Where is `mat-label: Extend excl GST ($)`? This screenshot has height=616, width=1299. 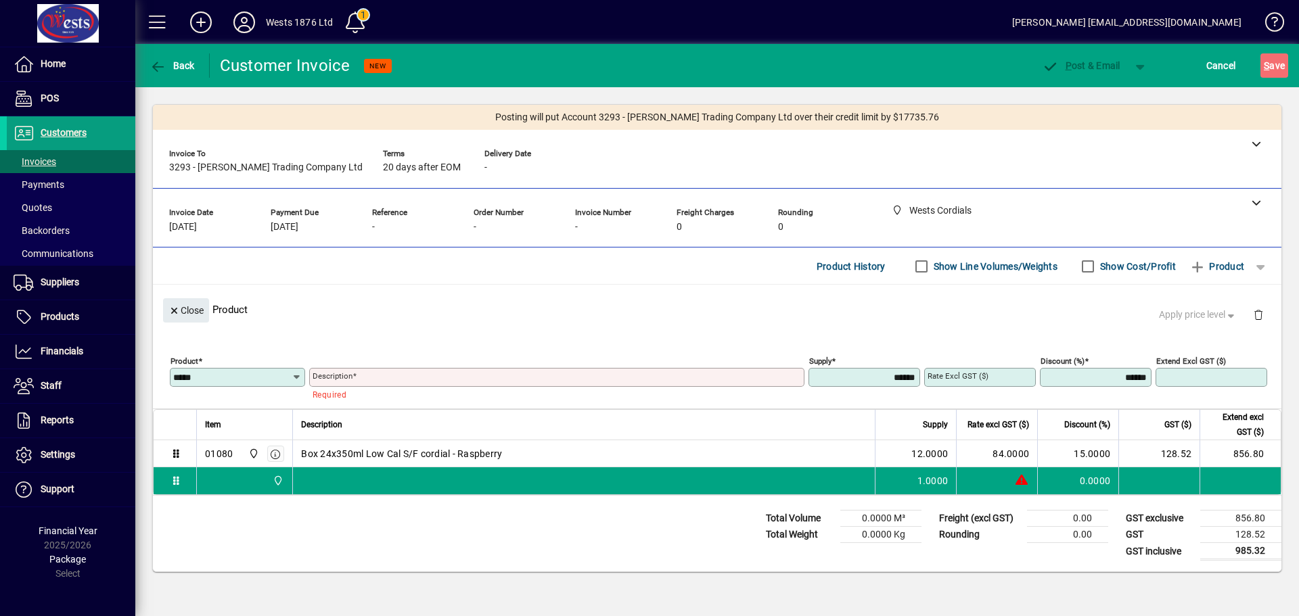 mat-label: Extend excl GST ($) is located at coordinates (1191, 361).